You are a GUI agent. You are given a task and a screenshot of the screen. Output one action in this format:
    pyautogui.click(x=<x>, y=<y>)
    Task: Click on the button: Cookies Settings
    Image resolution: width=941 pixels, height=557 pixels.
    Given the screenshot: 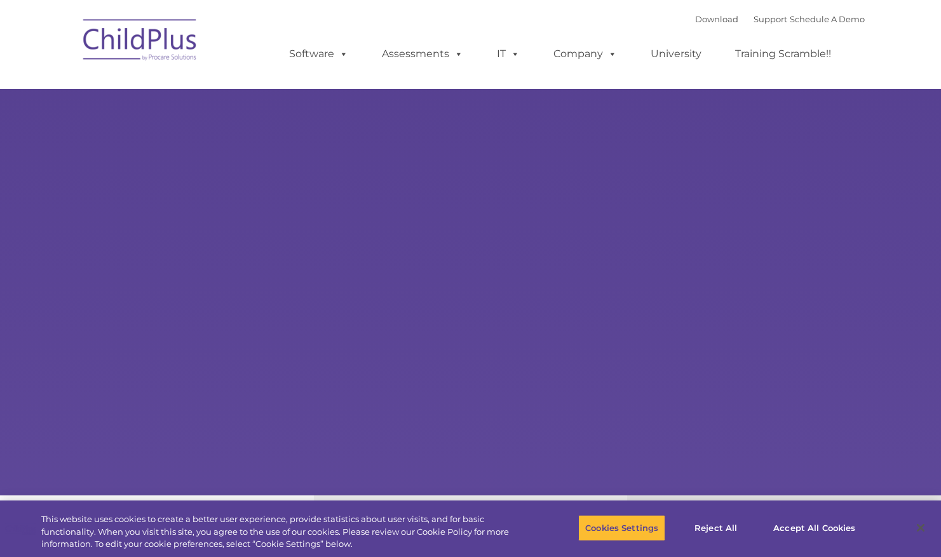 What is the action you would take?
    pyautogui.click(x=621, y=528)
    